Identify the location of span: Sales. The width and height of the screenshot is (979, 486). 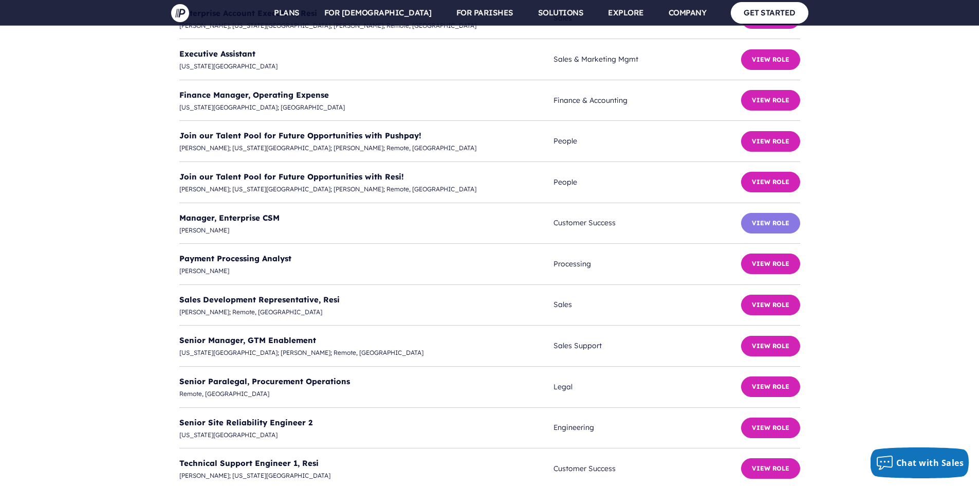
(647, 304).